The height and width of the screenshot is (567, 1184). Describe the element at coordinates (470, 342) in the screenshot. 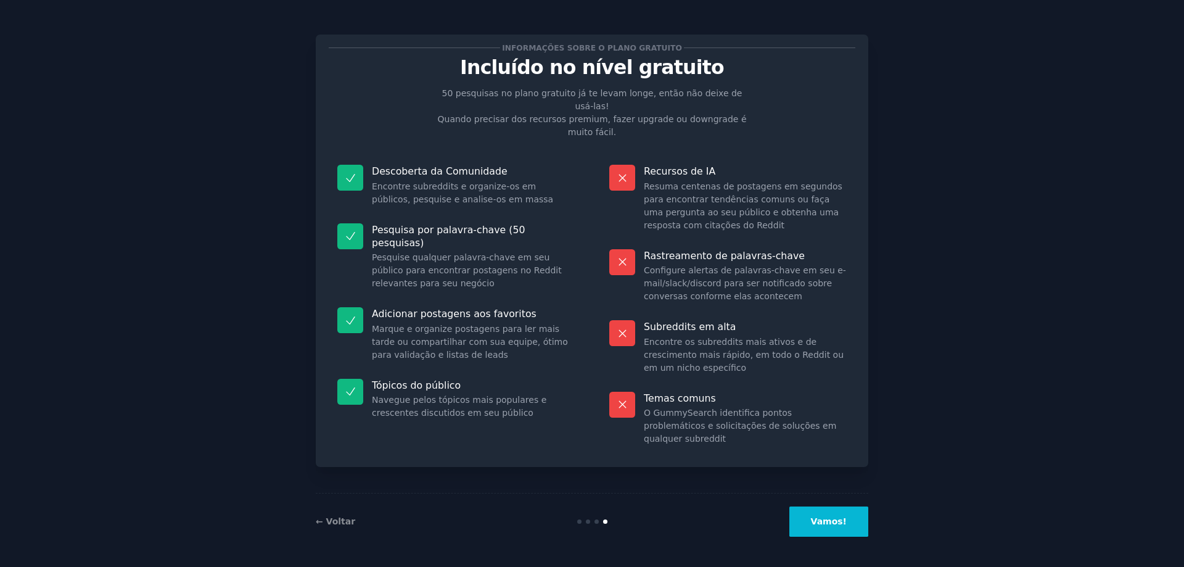

I see `font: Marque e organize postagens para ler mais tarde ou compartilhar com sua equipe, ótimo para valida...` at that location.